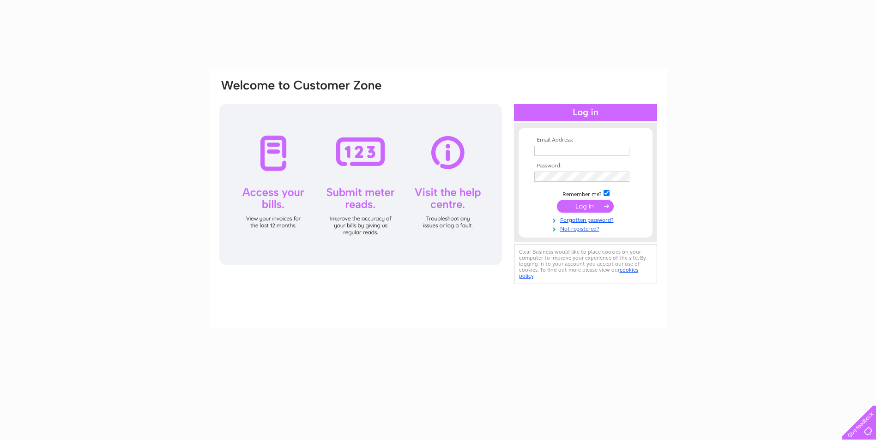 The image size is (876, 440). I want to click on a: Forgotten password?, so click(586, 219).